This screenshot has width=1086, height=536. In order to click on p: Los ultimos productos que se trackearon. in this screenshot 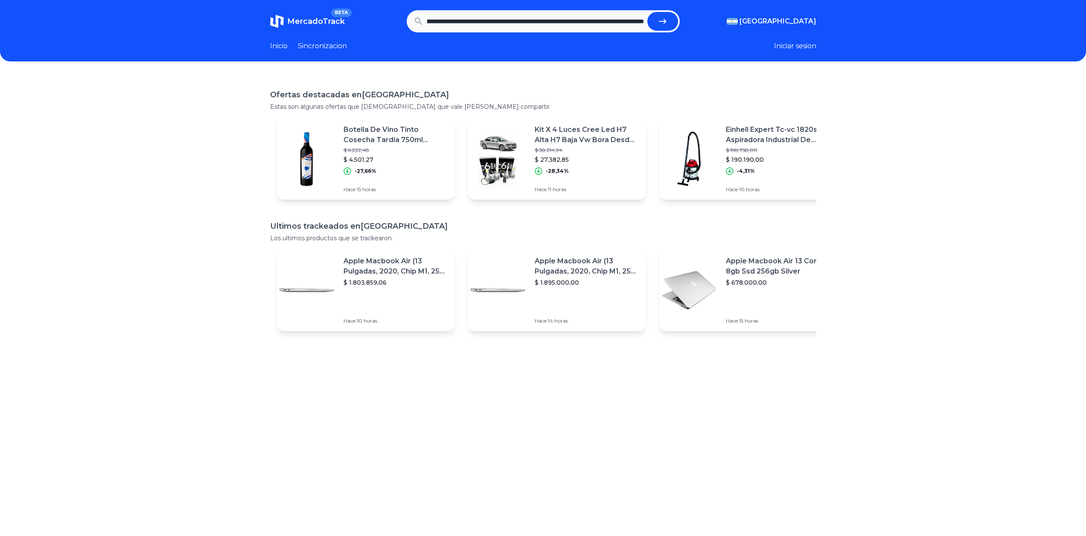, I will do `click(543, 238)`.